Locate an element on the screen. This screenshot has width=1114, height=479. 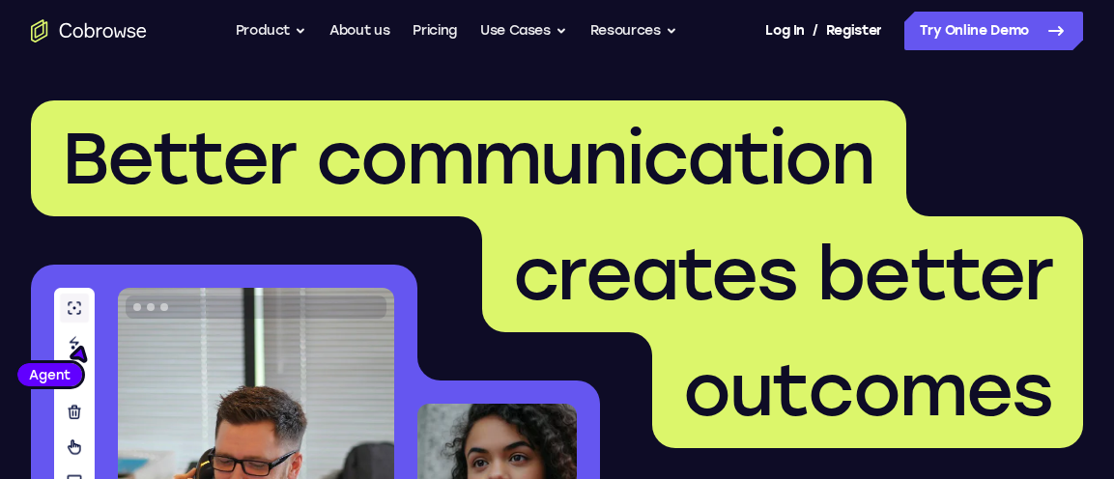
a: Try Online Demo is located at coordinates (993, 31).